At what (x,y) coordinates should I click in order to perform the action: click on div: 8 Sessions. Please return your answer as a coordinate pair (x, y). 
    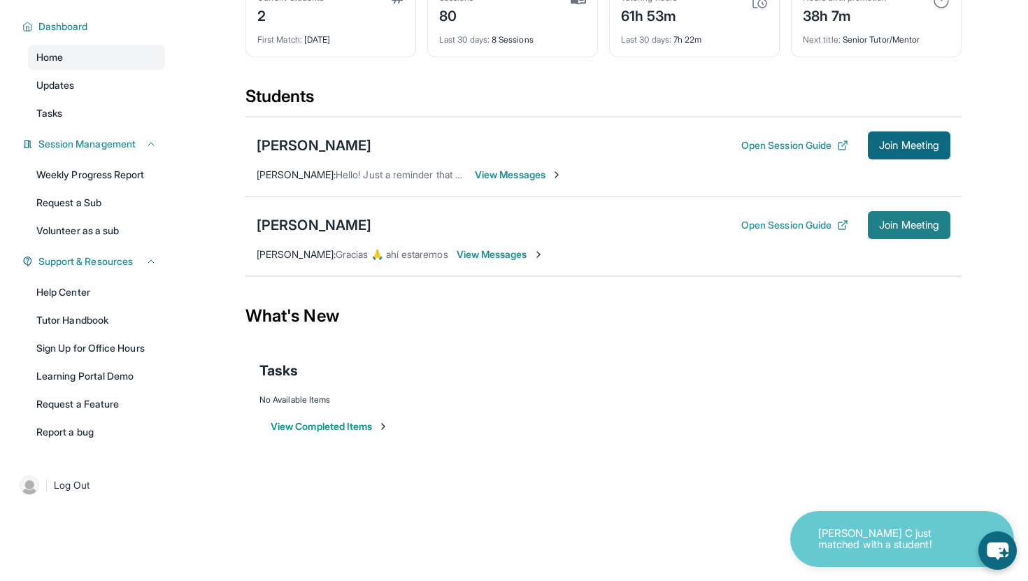
    Looking at the image, I should click on (513, 36).